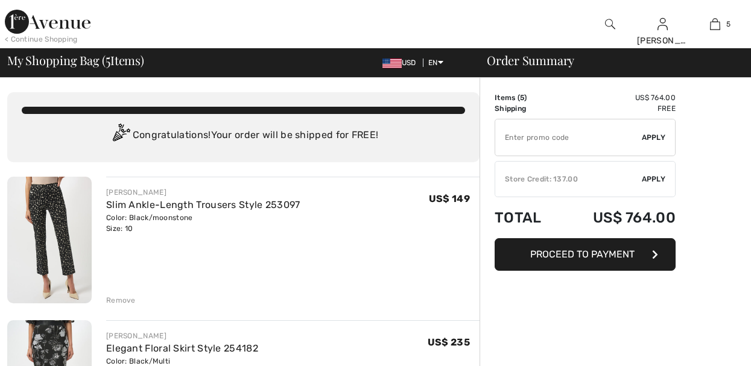 Image resolution: width=751 pixels, height=366 pixels. I want to click on a: Elegant Floral Skirt Style 254182, so click(182, 348).